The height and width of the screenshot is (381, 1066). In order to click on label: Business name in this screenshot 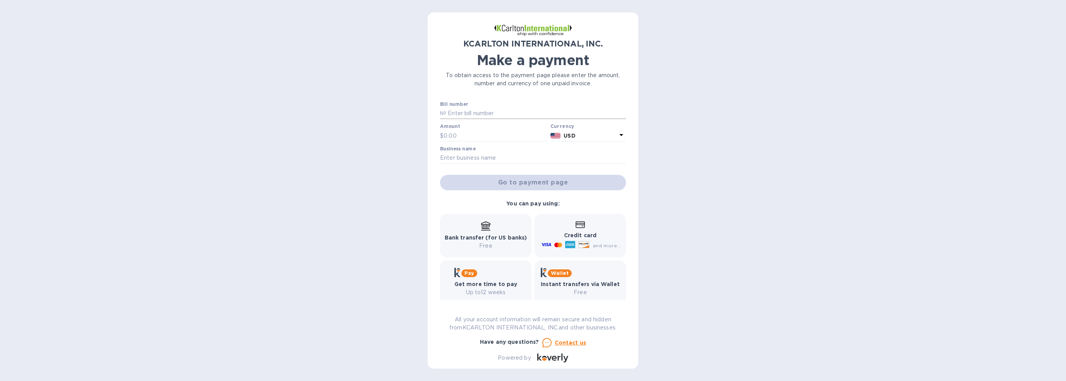, I will do `click(458, 149)`.